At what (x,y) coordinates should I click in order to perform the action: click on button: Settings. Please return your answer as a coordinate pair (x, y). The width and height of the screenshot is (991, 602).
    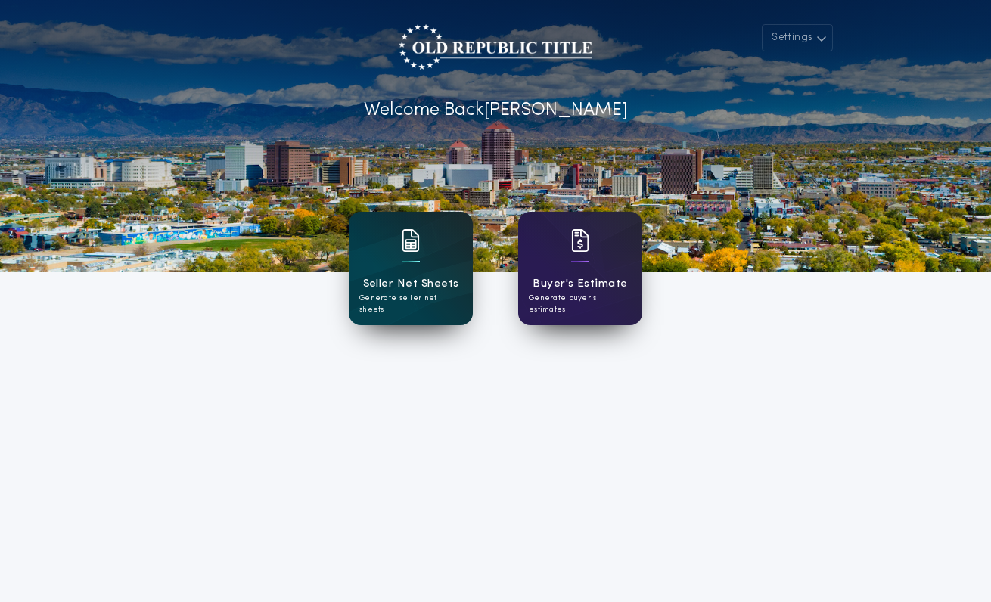
    Looking at the image, I should click on (797, 38).